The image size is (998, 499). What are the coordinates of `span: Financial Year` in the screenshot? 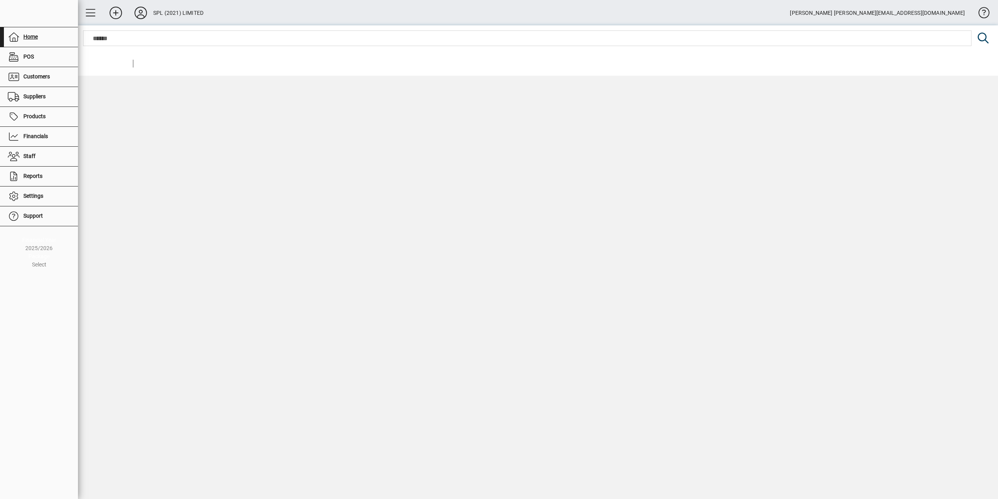 It's located at (39, 240).